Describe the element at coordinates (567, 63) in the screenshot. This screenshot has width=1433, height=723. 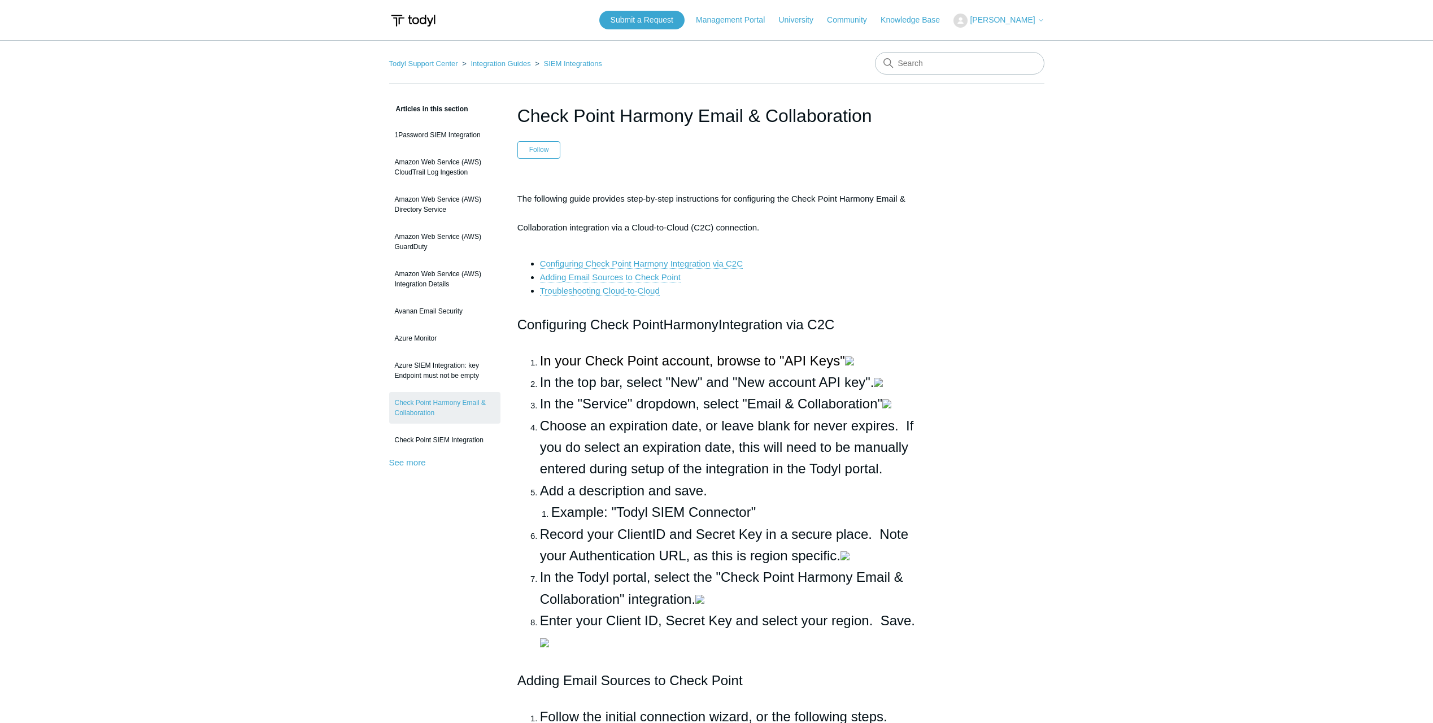
I see `li: SIEM Integrations` at that location.